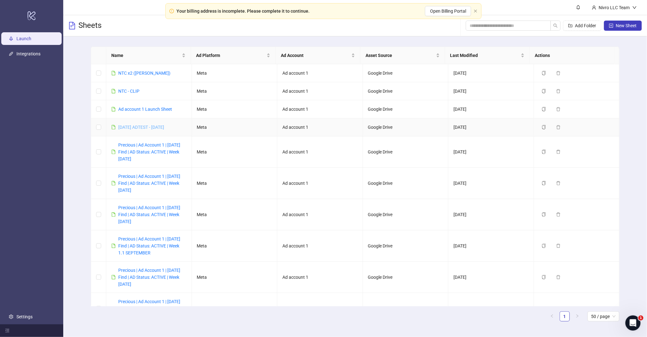 Image resolution: width=647 pixels, height=337 pixels. I want to click on span: file-text, so click(72, 26).